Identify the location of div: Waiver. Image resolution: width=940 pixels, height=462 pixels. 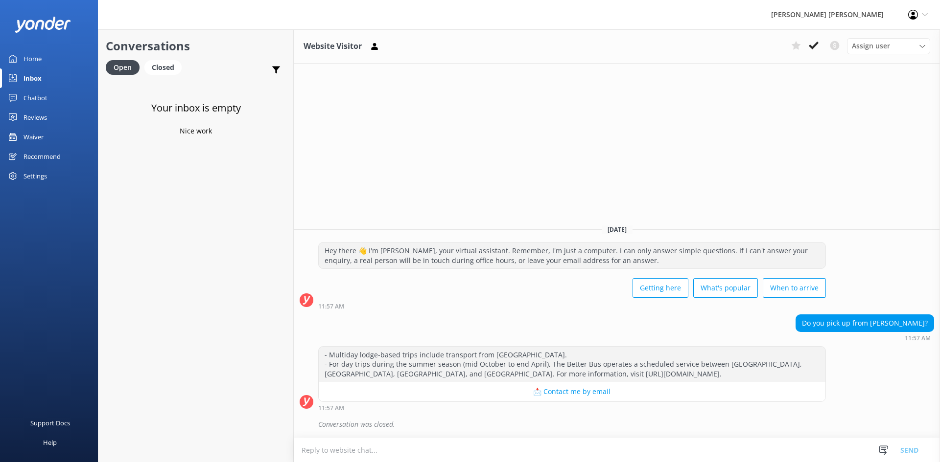
(33, 137).